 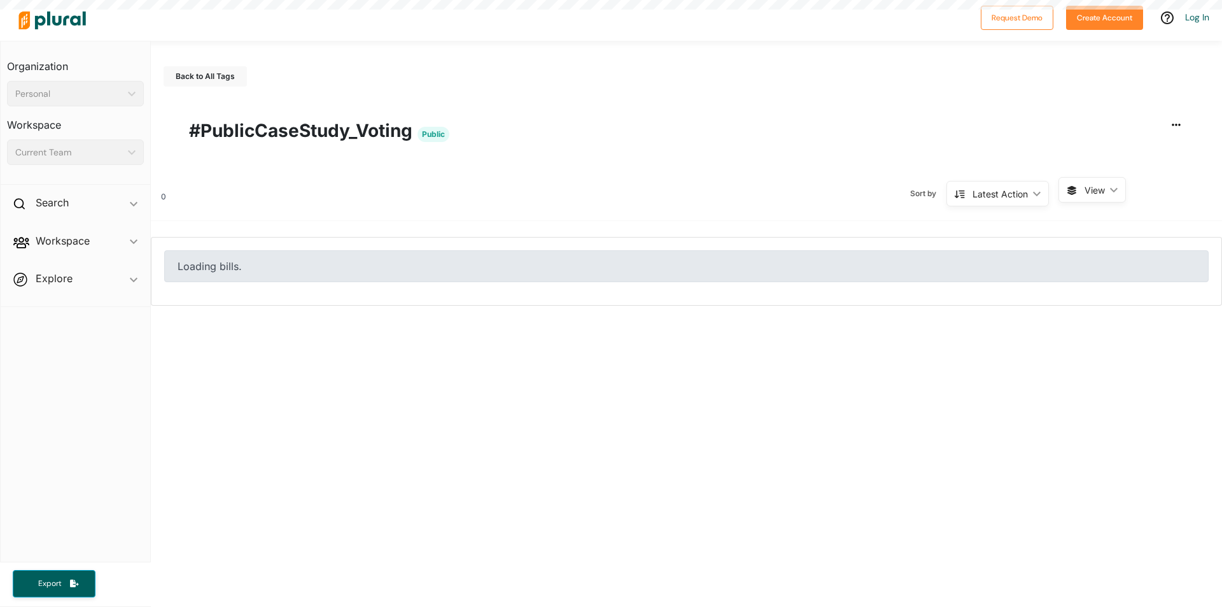 What do you see at coordinates (159, 194) in the screenshot?
I see `div: 0` at bounding box center [159, 194].